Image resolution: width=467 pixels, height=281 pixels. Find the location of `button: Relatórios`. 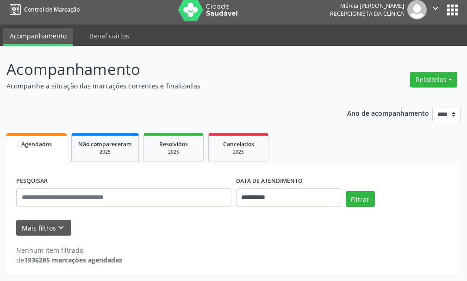

button: Relatórios is located at coordinates (434, 80).